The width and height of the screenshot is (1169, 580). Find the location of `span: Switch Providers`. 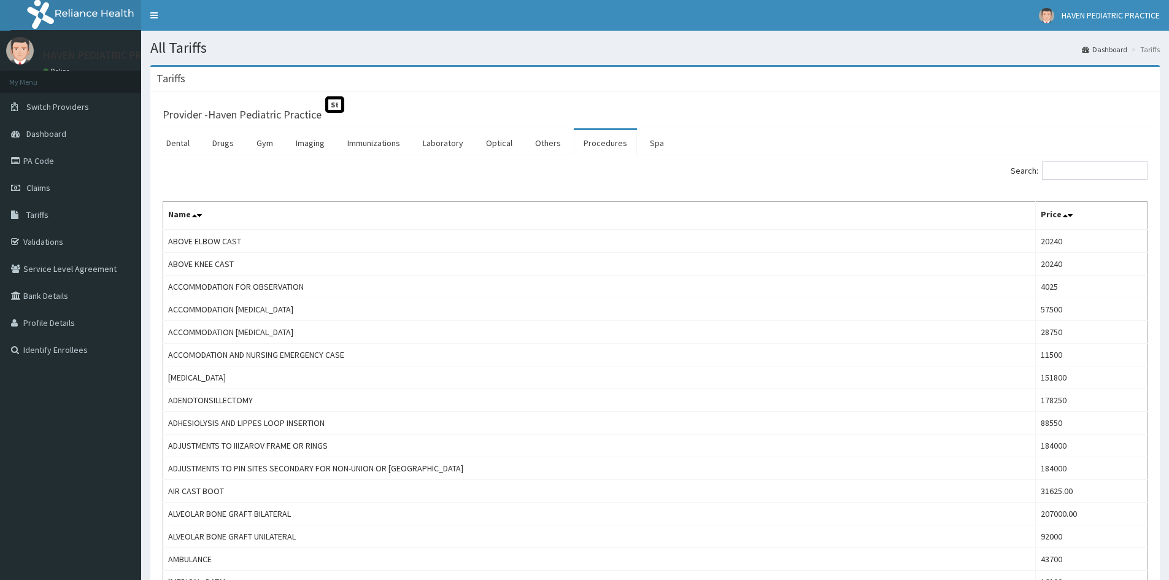

span: Switch Providers is located at coordinates (58, 107).